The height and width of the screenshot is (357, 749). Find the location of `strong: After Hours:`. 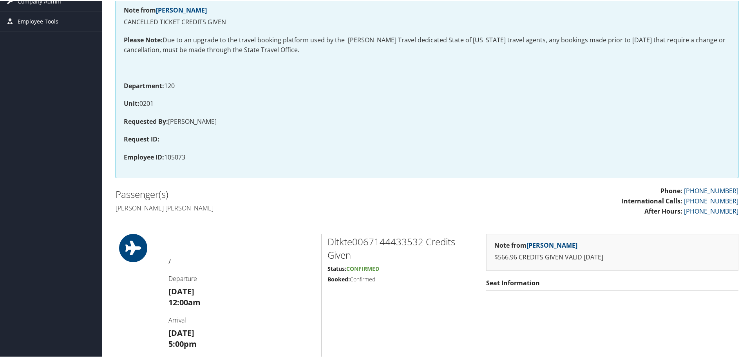

strong: After Hours: is located at coordinates (663, 210).